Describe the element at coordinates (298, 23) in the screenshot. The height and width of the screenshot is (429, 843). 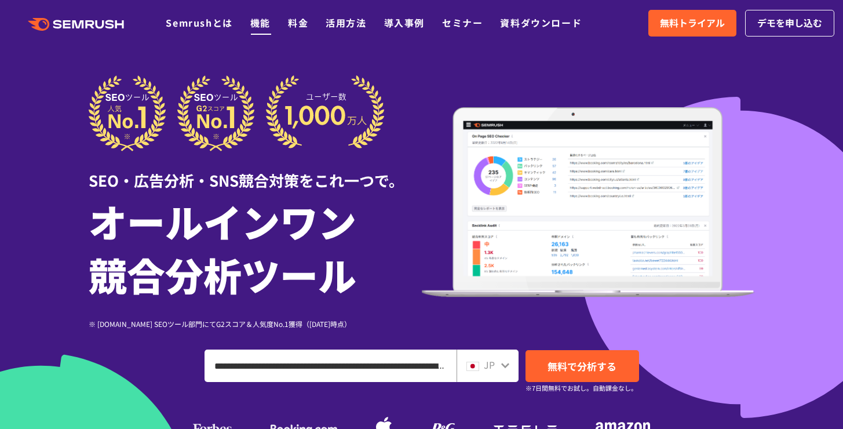
I see `a: 料金` at that location.